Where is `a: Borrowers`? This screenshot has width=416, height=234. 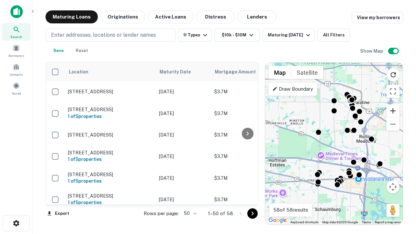
a: Borrowers is located at coordinates (16, 51).